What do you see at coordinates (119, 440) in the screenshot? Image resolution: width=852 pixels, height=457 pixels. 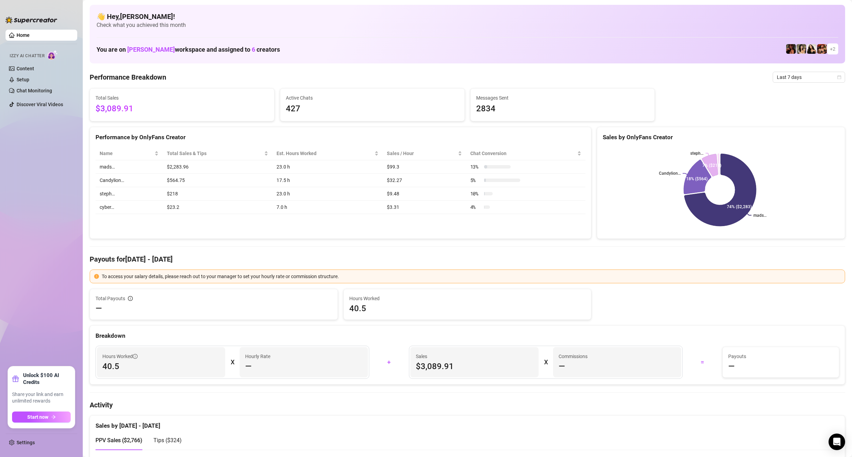 I see `span: PPV Sales ( $2,766 )` at bounding box center [119, 440].